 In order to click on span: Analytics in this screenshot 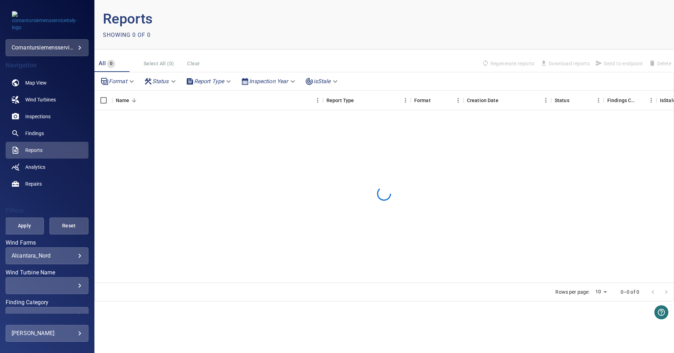, I will do `click(35, 167)`.